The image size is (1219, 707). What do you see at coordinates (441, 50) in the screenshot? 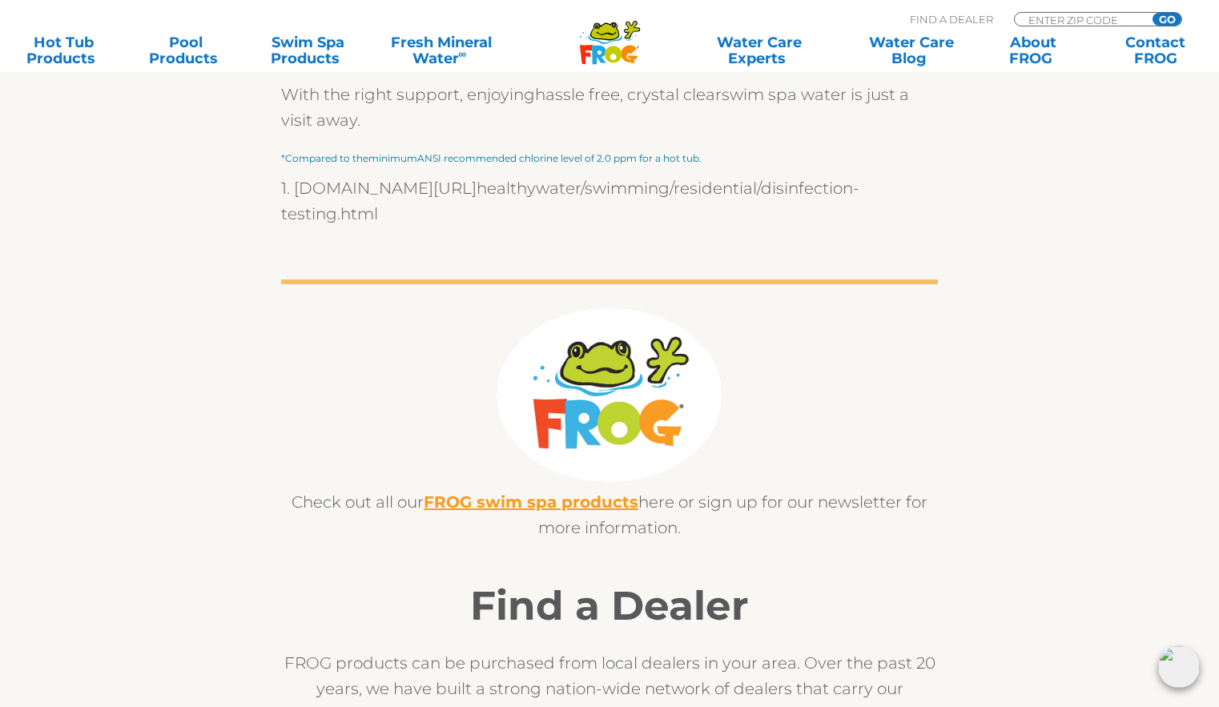
I see `a: Fresh MineralWater∞` at bounding box center [441, 50].